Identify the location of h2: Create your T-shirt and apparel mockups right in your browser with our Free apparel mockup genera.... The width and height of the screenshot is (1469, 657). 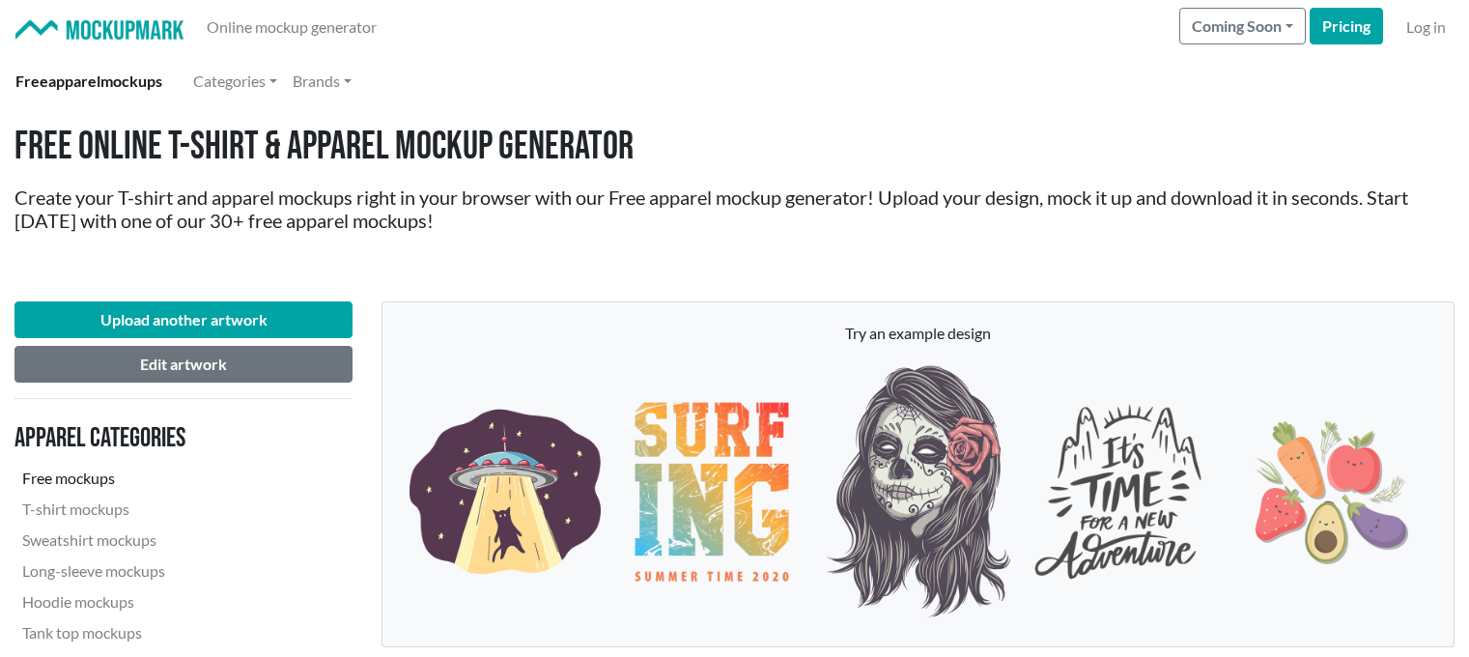
(734, 209).